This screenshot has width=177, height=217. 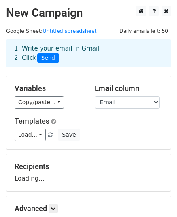 What do you see at coordinates (49, 89) in the screenshot?
I see `h5: Variables` at bounding box center [49, 89].